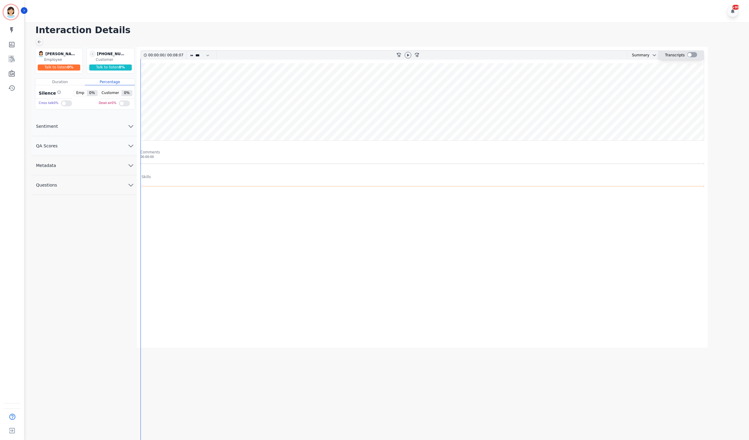  I want to click on div: Employee, so click(63, 60).